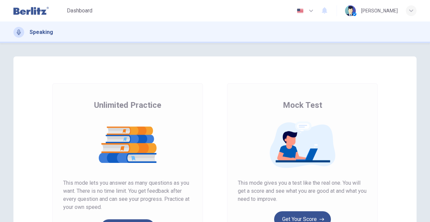 This screenshot has height=222, width=430. Describe the element at coordinates (80, 11) in the screenshot. I see `a: Dashboard` at that location.